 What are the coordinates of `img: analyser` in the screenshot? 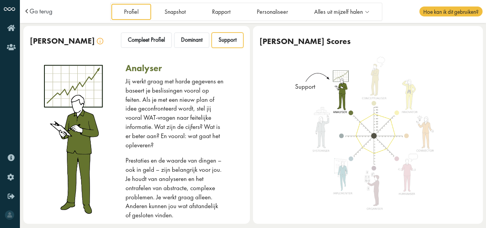 It's located at (374, 136).